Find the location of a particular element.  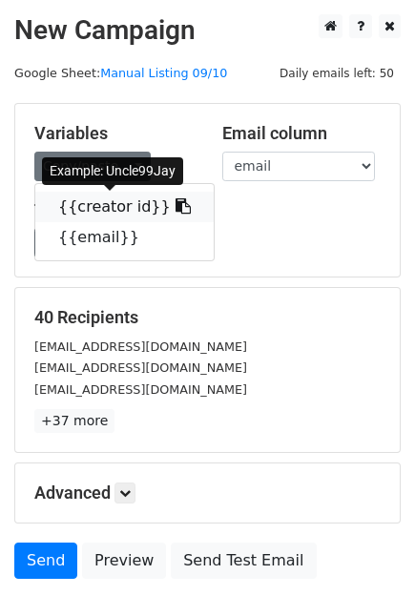

a: Manual Listing 09/10 is located at coordinates (163, 72).